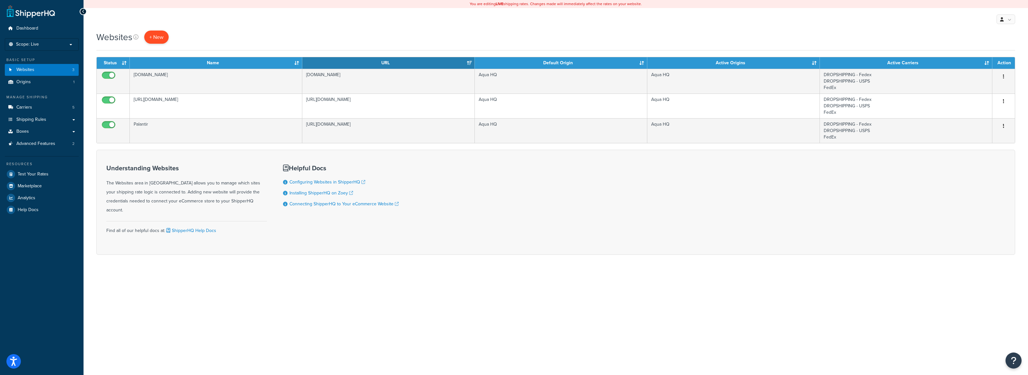 This screenshot has height=375, width=1028. I want to click on li: Marketplace, so click(42, 186).